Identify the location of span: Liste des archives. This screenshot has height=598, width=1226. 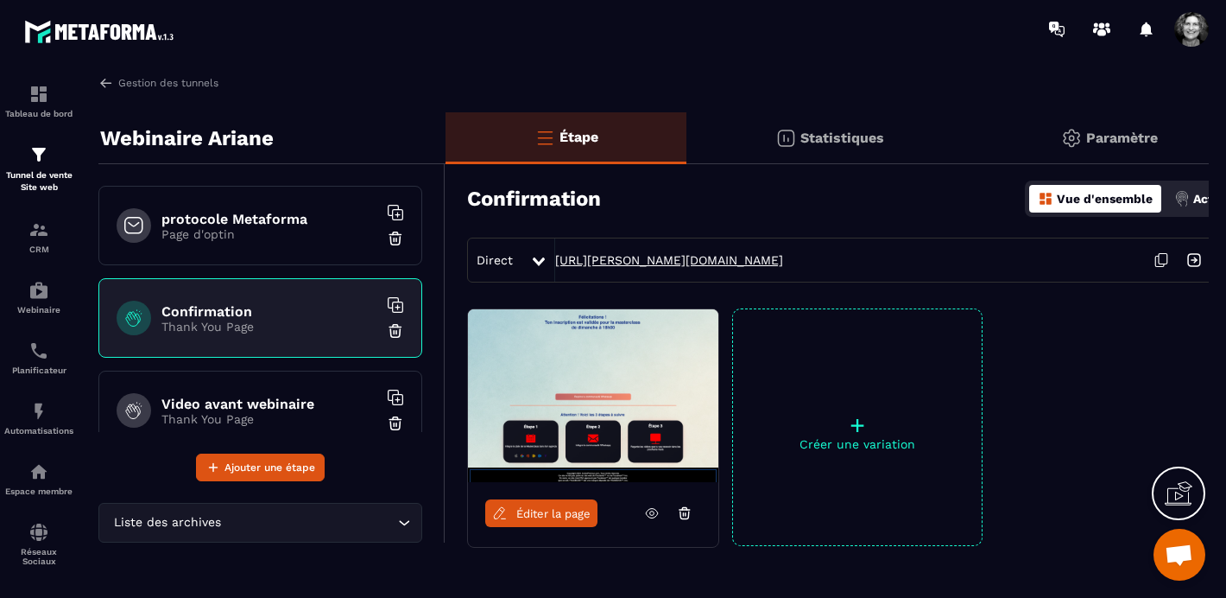
(167, 522).